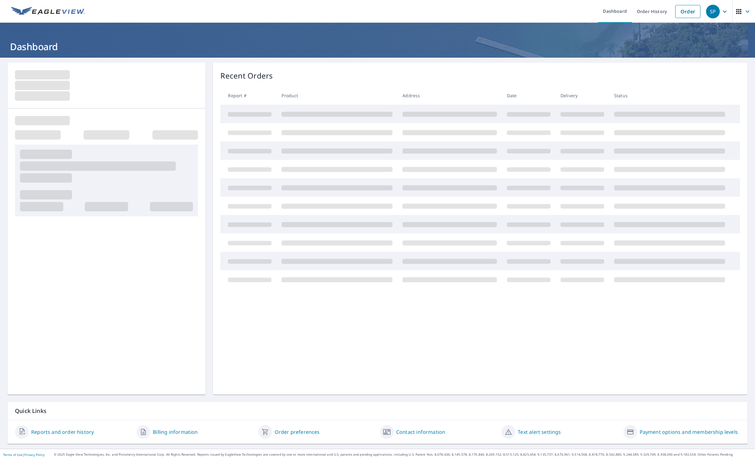 The height and width of the screenshot is (460, 755). Describe the element at coordinates (688, 432) in the screenshot. I see `a: Payment options and membership levels` at that location.